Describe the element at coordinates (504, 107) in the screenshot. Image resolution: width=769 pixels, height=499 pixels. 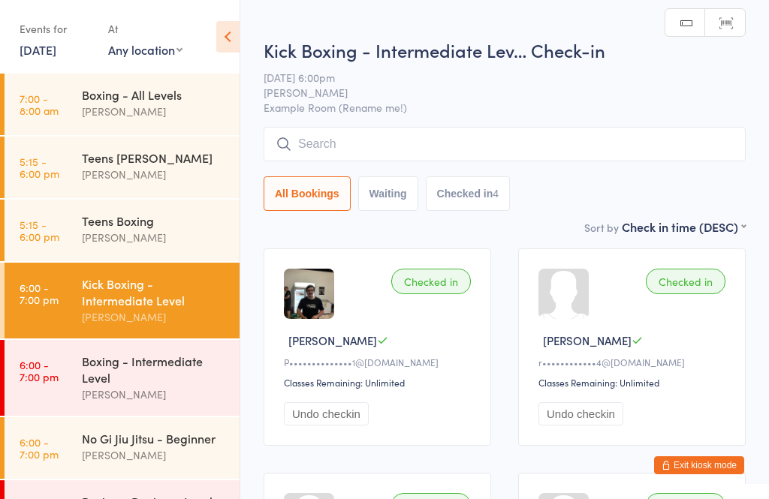
I see `span: Example Room (Rename me!)` at that location.